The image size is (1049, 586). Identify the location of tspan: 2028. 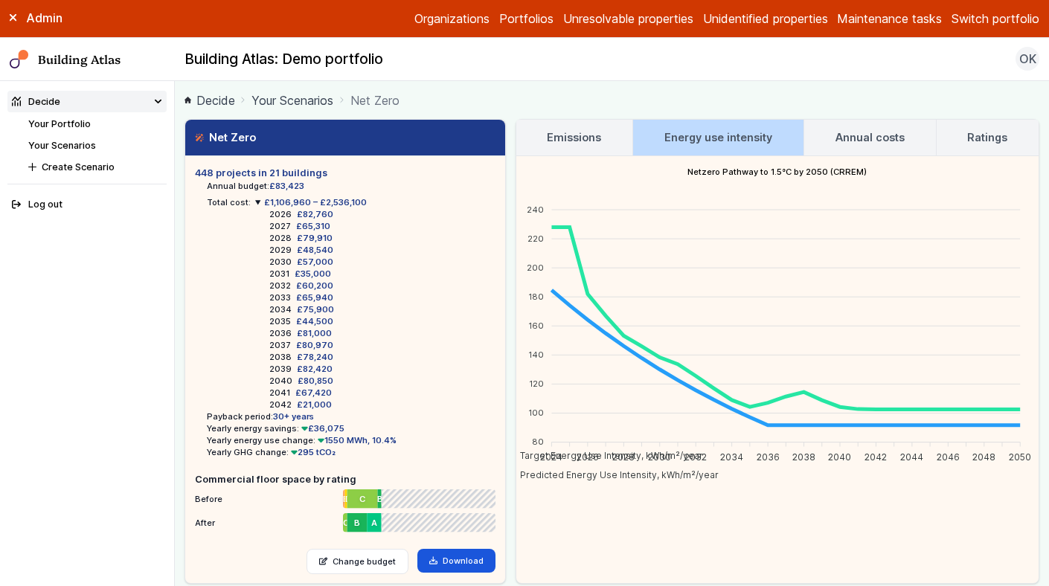
(624, 456).